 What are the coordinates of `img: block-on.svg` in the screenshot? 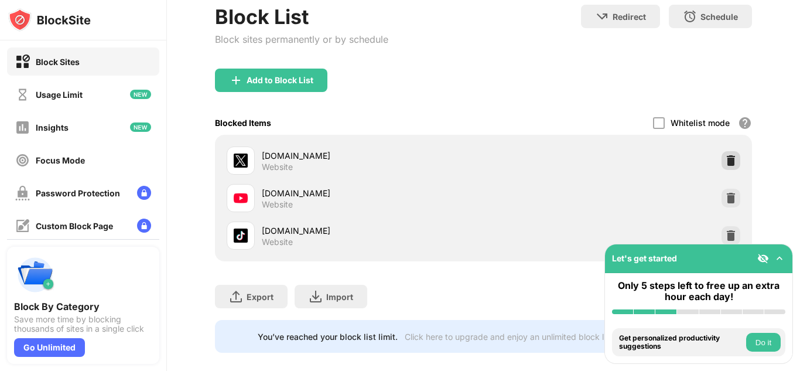 It's located at (22, 61).